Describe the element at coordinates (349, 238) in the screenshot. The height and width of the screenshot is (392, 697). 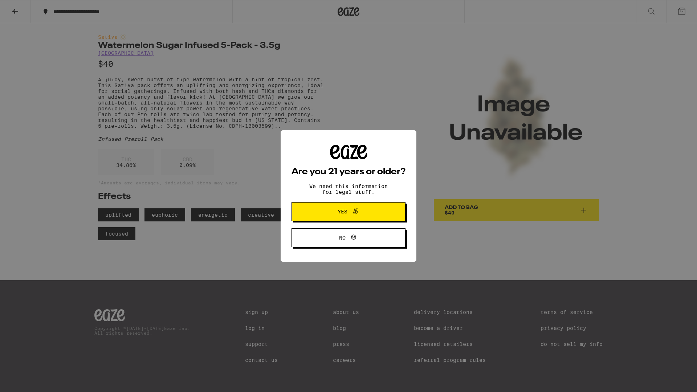
I see `button: No` at that location.